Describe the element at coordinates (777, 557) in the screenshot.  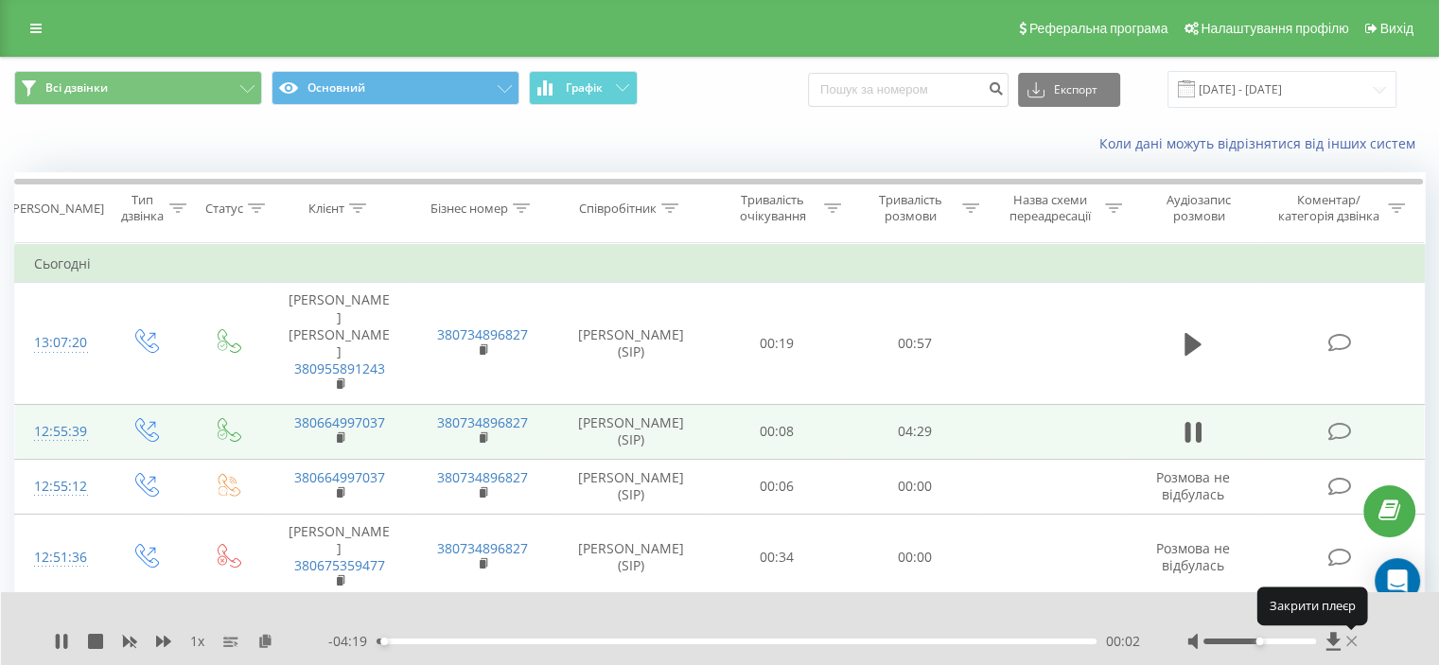
I see `td: 00:34` at that location.